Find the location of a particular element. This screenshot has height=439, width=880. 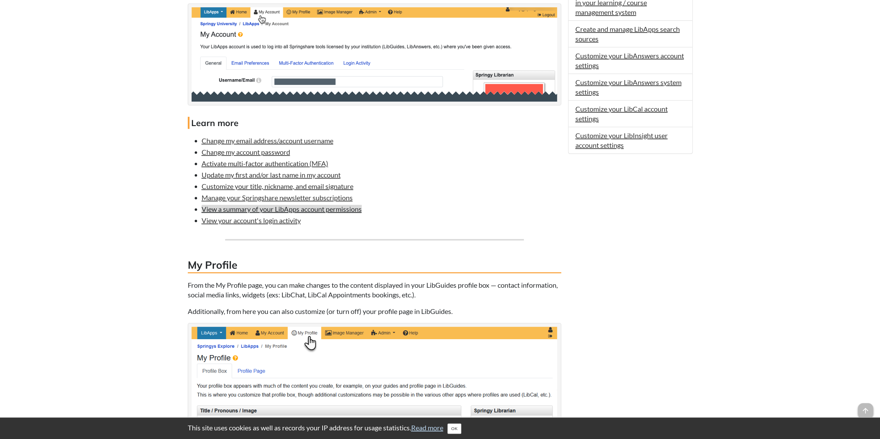

h4: Learn more is located at coordinates (374, 123).